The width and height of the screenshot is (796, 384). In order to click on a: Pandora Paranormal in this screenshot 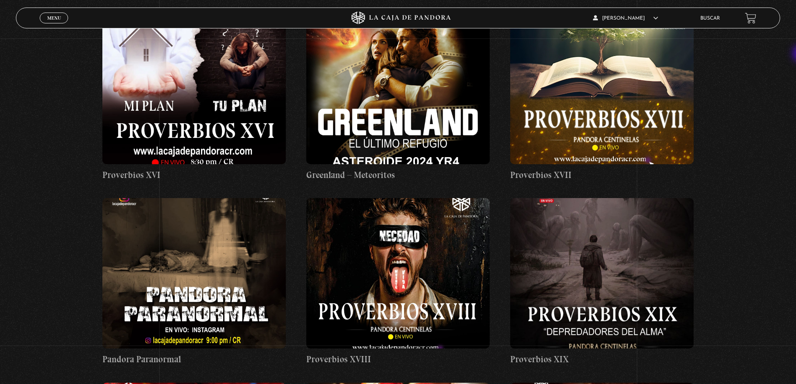, I will do `click(194, 282)`.